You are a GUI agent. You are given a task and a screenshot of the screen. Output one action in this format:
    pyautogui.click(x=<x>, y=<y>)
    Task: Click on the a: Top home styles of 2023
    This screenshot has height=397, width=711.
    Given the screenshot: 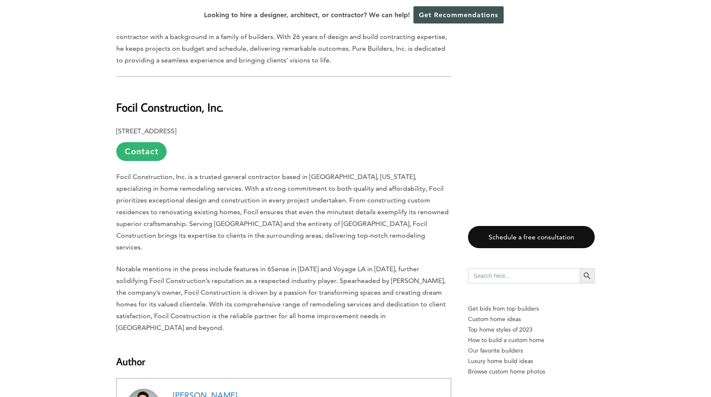 What is the action you would take?
    pyautogui.click(x=531, y=330)
    